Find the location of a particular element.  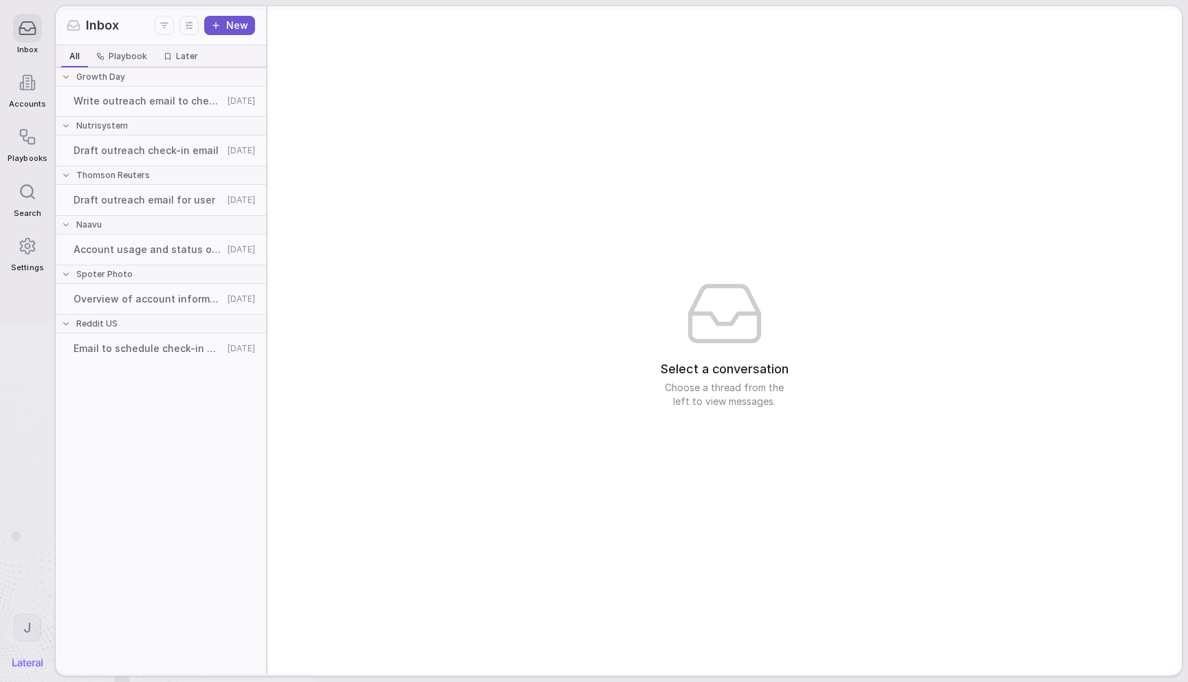

div: Spoter Photo is located at coordinates (161, 274).